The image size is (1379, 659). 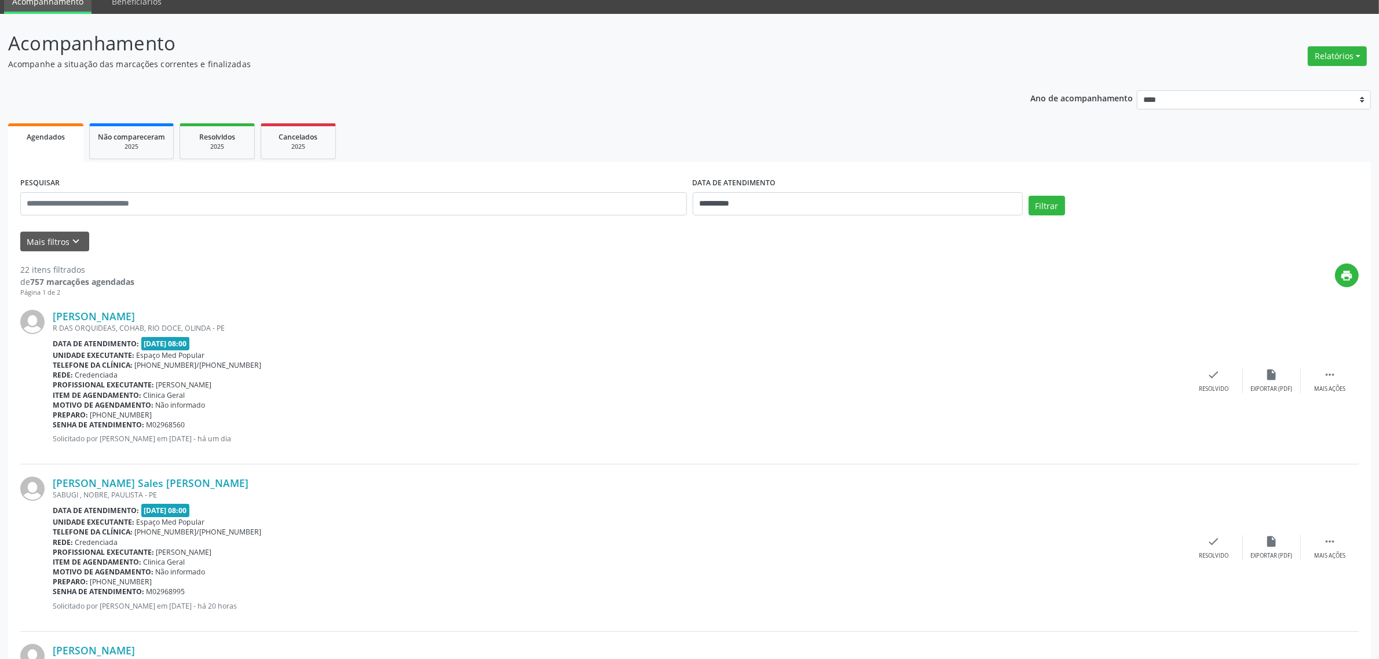 I want to click on button: Mais filtroskeyboard_arrow_down, so click(x=54, y=241).